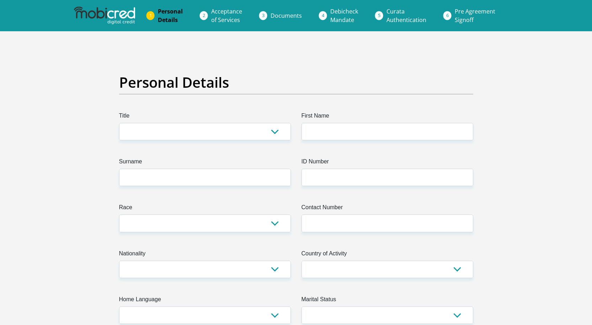 The height and width of the screenshot is (325, 592). Describe the element at coordinates (387, 132) in the screenshot. I see `input: First Name` at that location.